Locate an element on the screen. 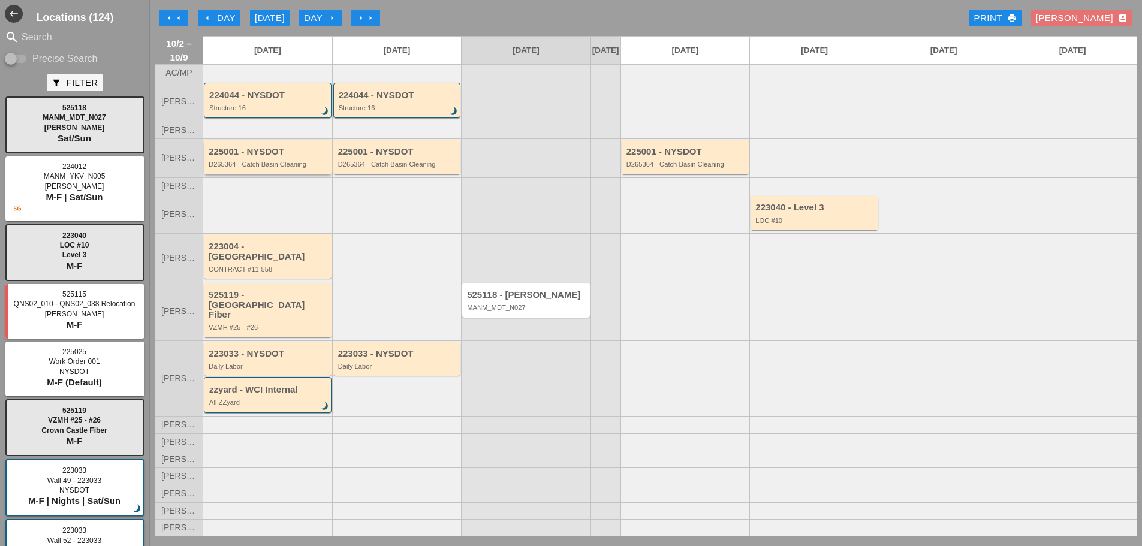  span: LOC #10 is located at coordinates (74, 245).